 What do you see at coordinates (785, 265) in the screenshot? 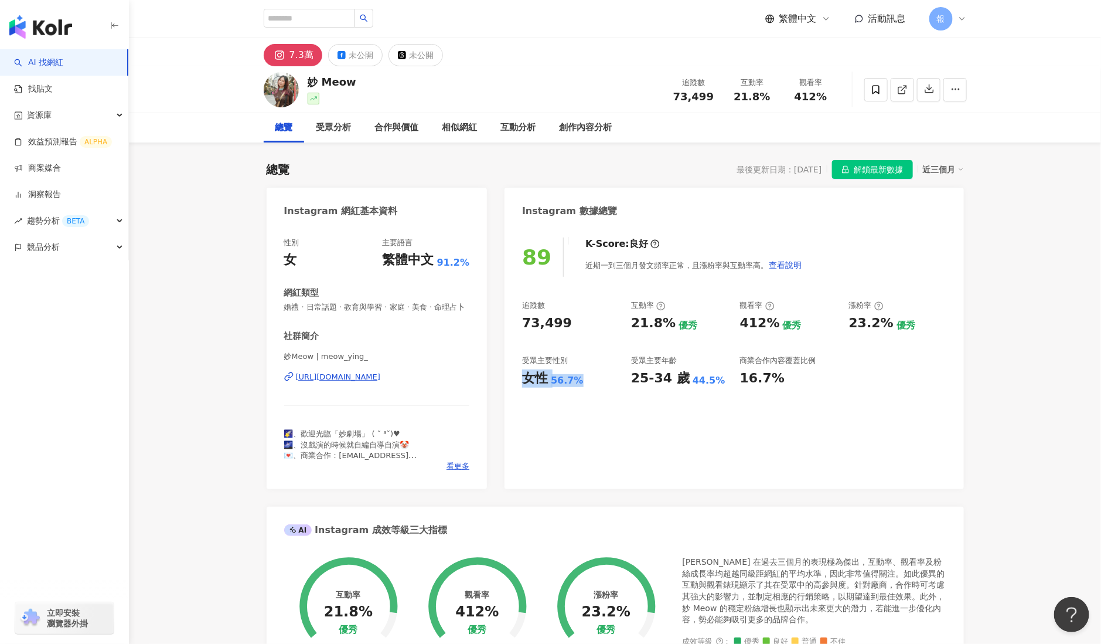
I see `button: 查看說明` at bounding box center [785, 265].